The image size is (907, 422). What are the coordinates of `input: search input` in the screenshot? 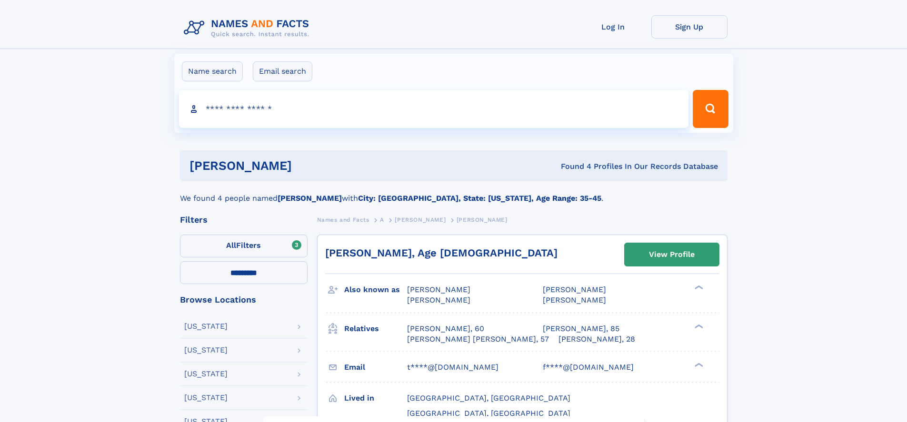 It's located at (434, 109).